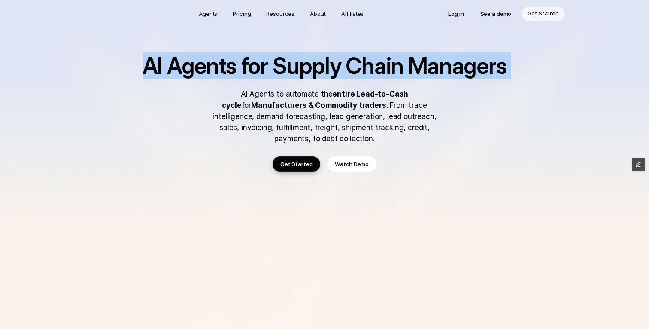  Describe the element at coordinates (352, 164) in the screenshot. I see `a: Watch Demo` at that location.